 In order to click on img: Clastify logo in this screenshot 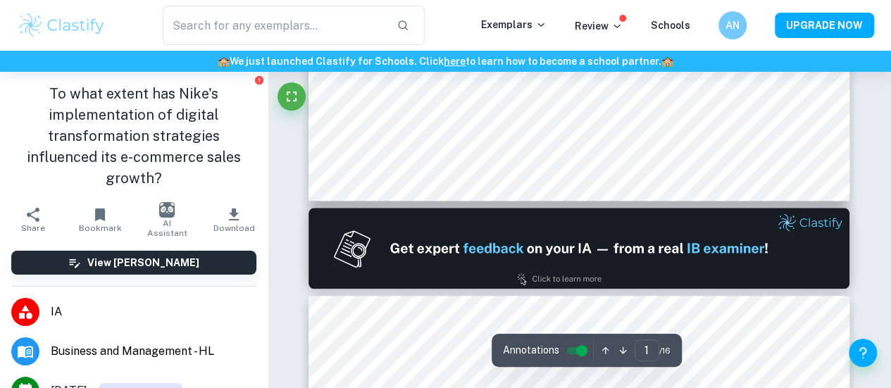, I will do `click(61, 25)`.